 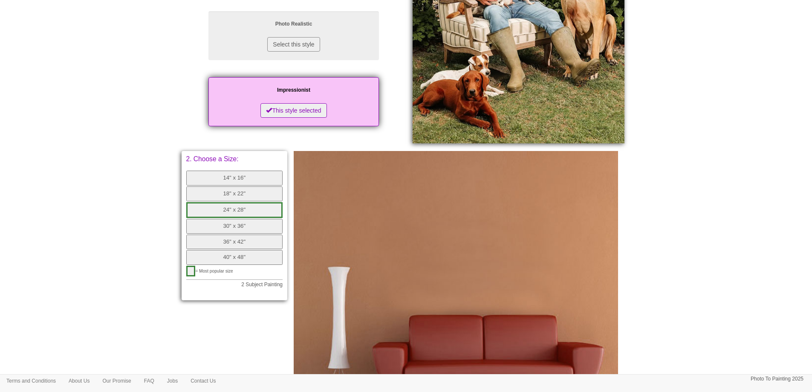 I want to click on button: 24" x 28", so click(x=234, y=210).